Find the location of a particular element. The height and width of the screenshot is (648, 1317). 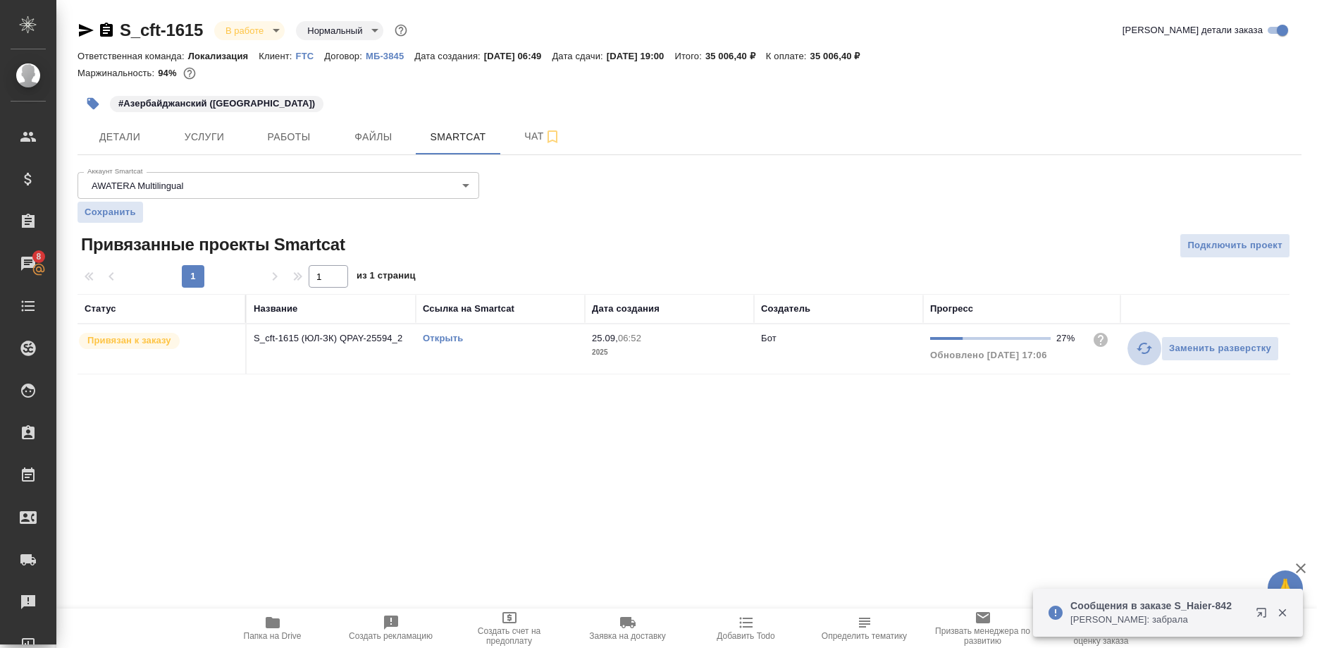

button: Заменить разверстку is located at coordinates (1220, 348).